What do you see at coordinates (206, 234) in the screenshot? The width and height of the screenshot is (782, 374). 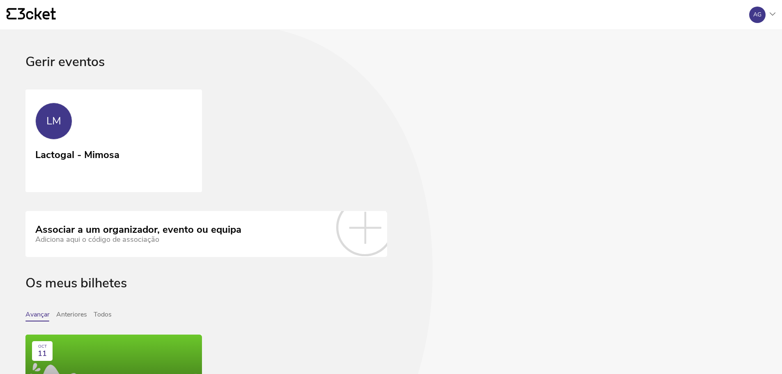 I see `a: Associar a um organizador, evento ou equipa Adiciona aqui o código de associação` at bounding box center [206, 234].